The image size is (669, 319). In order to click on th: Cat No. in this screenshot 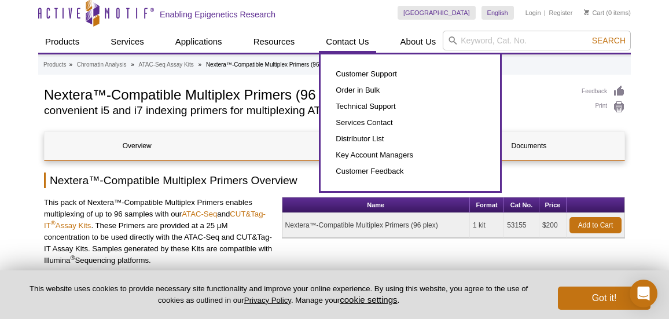, I will do `click(521, 205)`.